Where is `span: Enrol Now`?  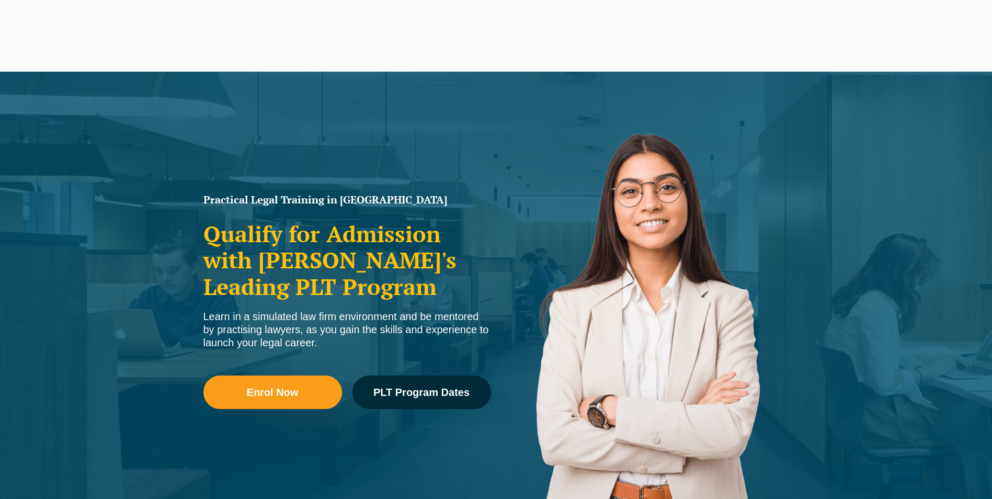 span: Enrol Now is located at coordinates (273, 392).